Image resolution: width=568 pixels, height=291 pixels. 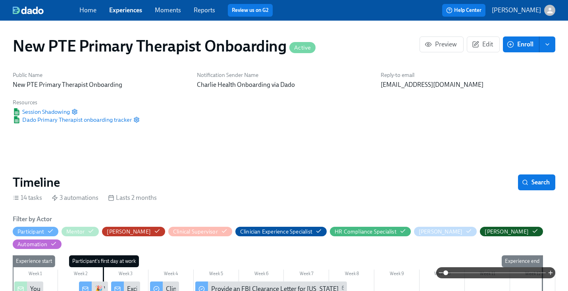 What do you see at coordinates (32, 244) in the screenshot?
I see `div: Hide Automation` at bounding box center [32, 244].